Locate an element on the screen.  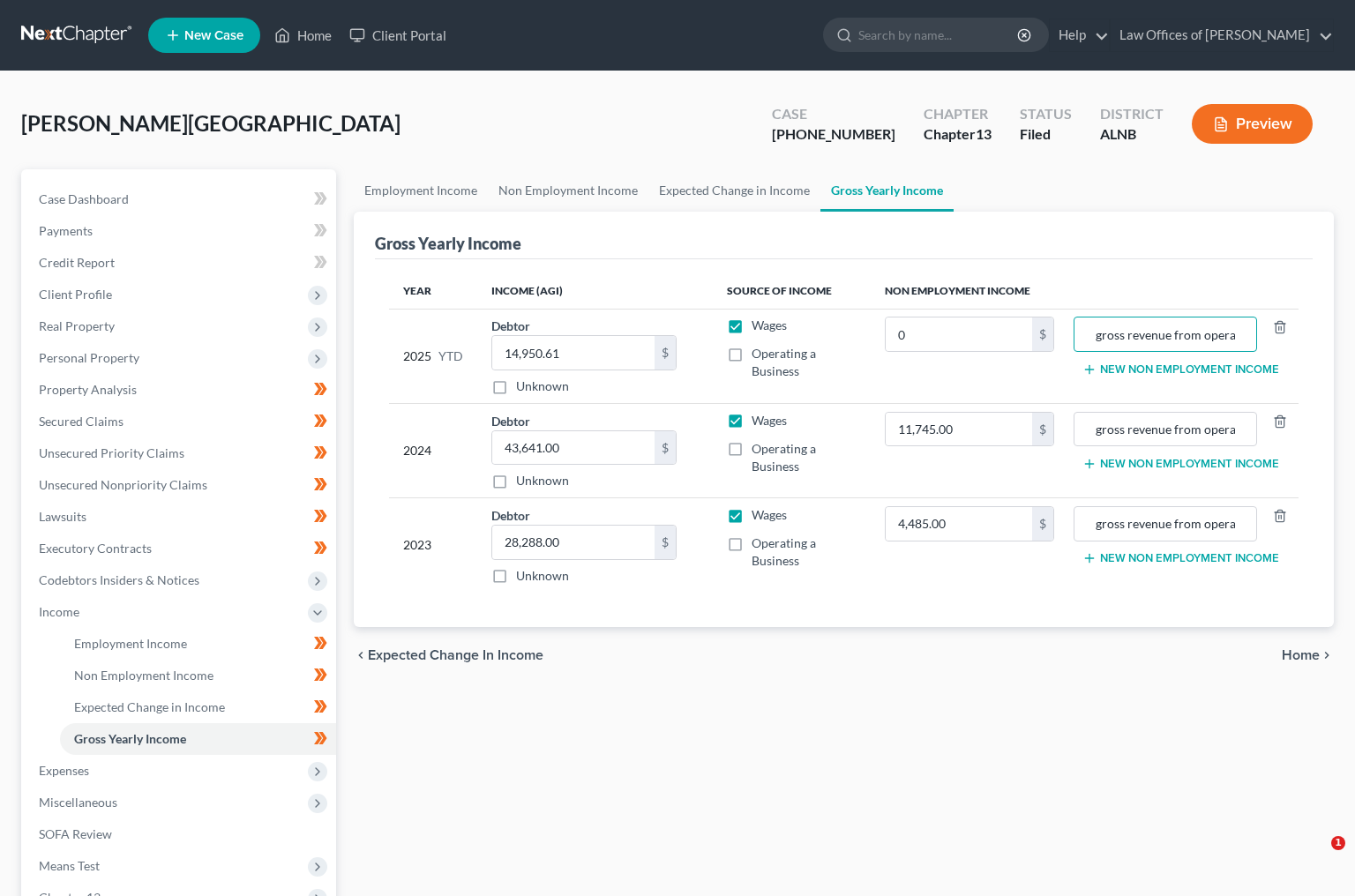
input: Search by name... is located at coordinates (939, 34).